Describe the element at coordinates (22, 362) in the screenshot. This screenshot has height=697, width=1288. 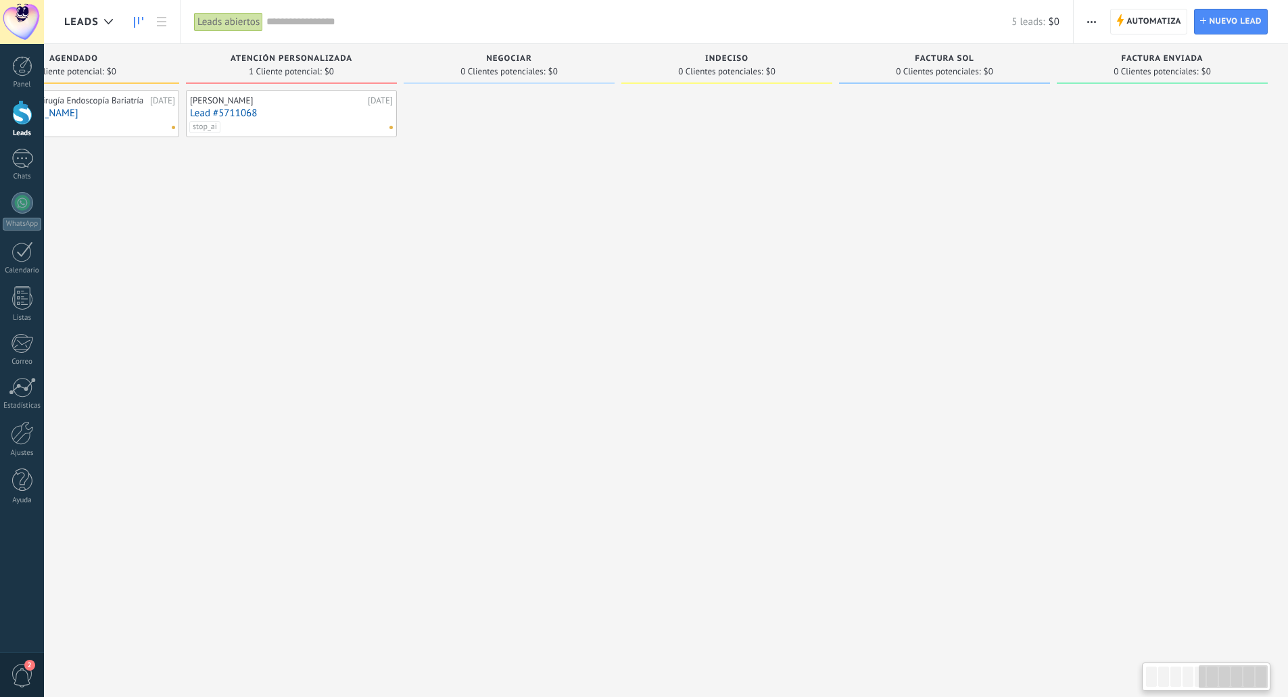
I see `div: Correo` at that location.